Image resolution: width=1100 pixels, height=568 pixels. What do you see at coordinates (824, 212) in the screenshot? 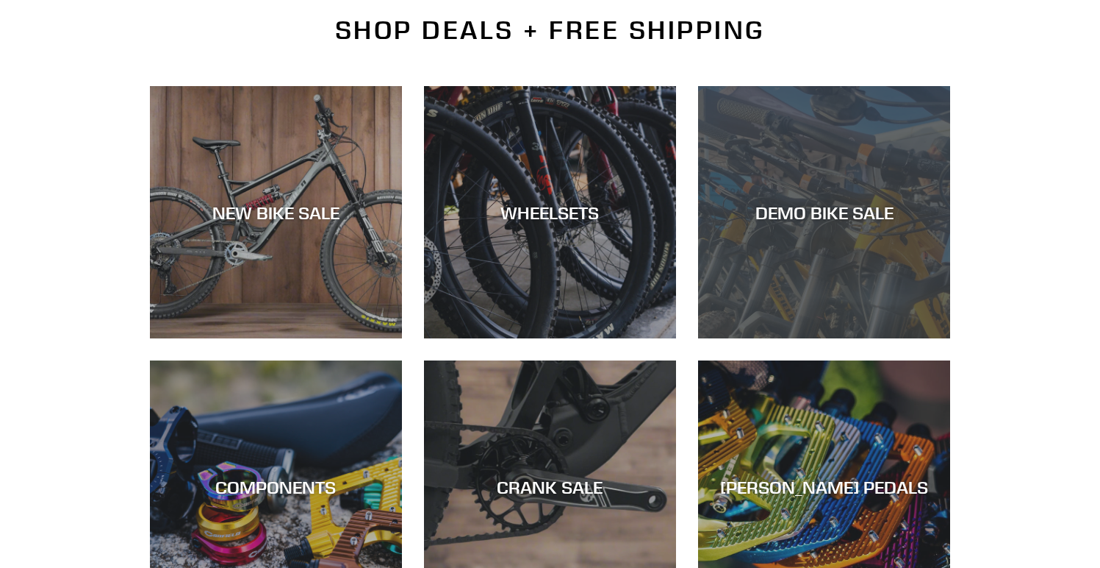
I see `div: DEMO BIKE SALE` at bounding box center [824, 212].